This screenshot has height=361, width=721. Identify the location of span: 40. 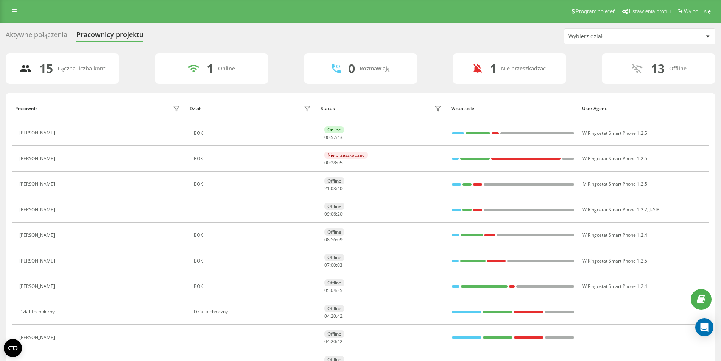
(340, 188).